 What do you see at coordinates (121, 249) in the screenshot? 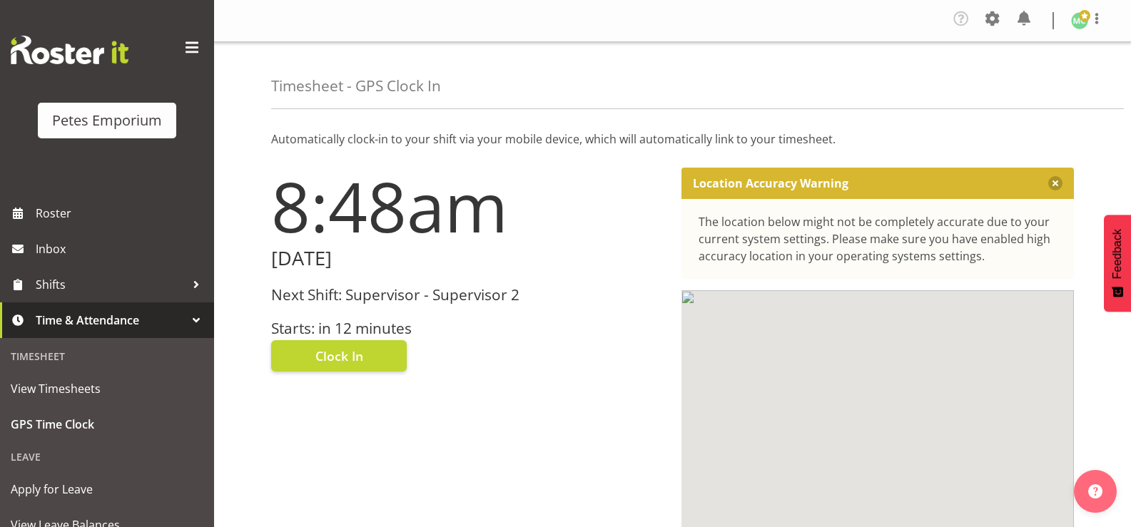
I see `span: Inbox` at bounding box center [121, 249].